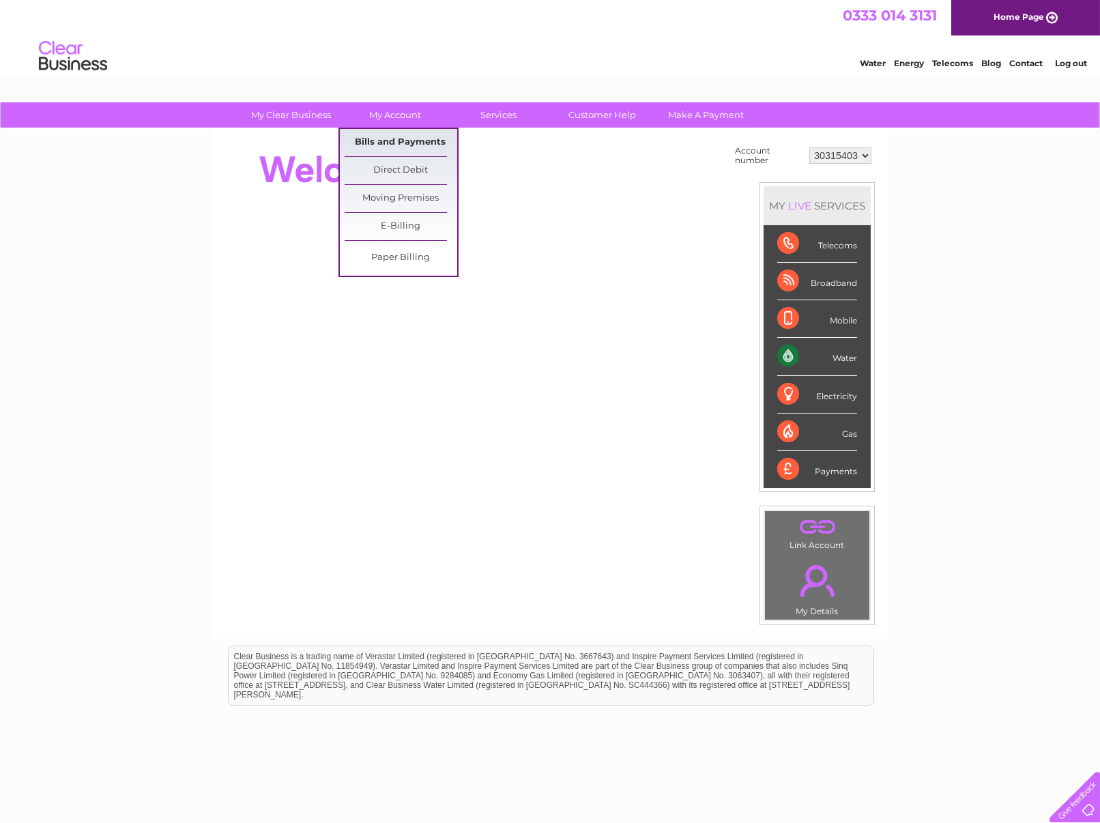 Image resolution: width=1100 pixels, height=823 pixels. Describe the element at coordinates (707, 115) in the screenshot. I see `a: Make A Payment` at that location.